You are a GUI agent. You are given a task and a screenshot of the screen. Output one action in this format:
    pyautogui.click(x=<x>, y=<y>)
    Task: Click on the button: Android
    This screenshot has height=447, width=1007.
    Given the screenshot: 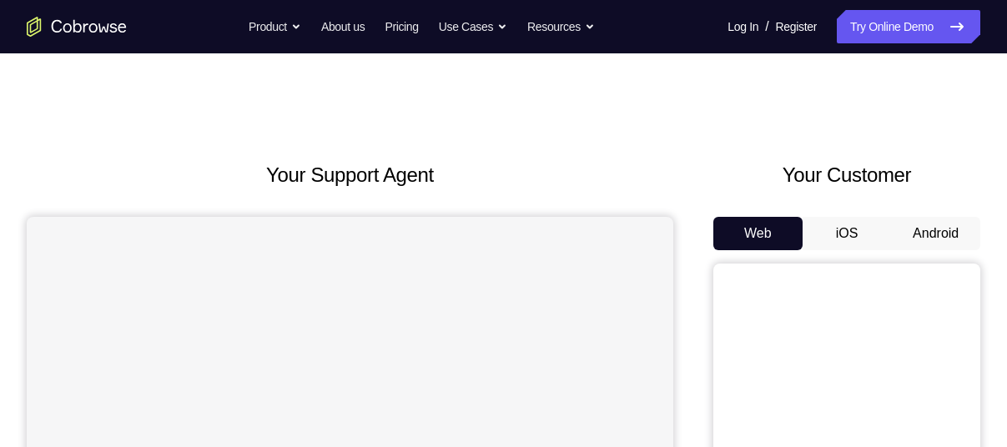 What is the action you would take?
    pyautogui.click(x=935, y=234)
    